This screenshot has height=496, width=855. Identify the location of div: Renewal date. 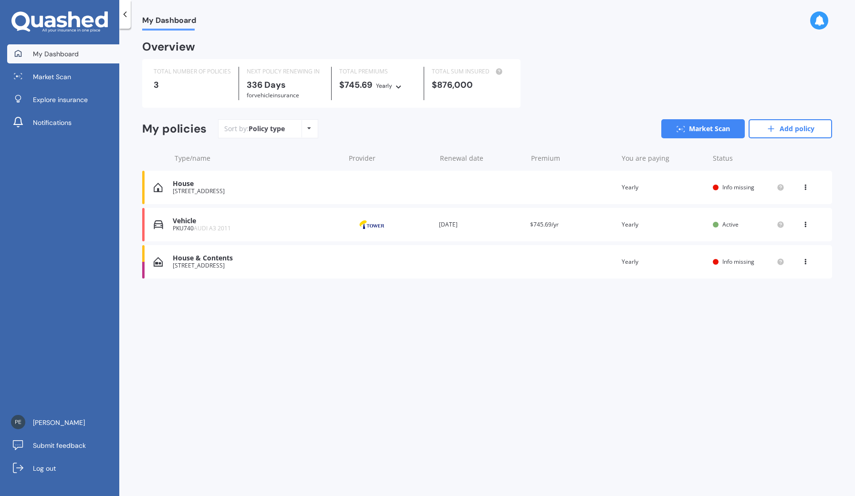
(481, 158).